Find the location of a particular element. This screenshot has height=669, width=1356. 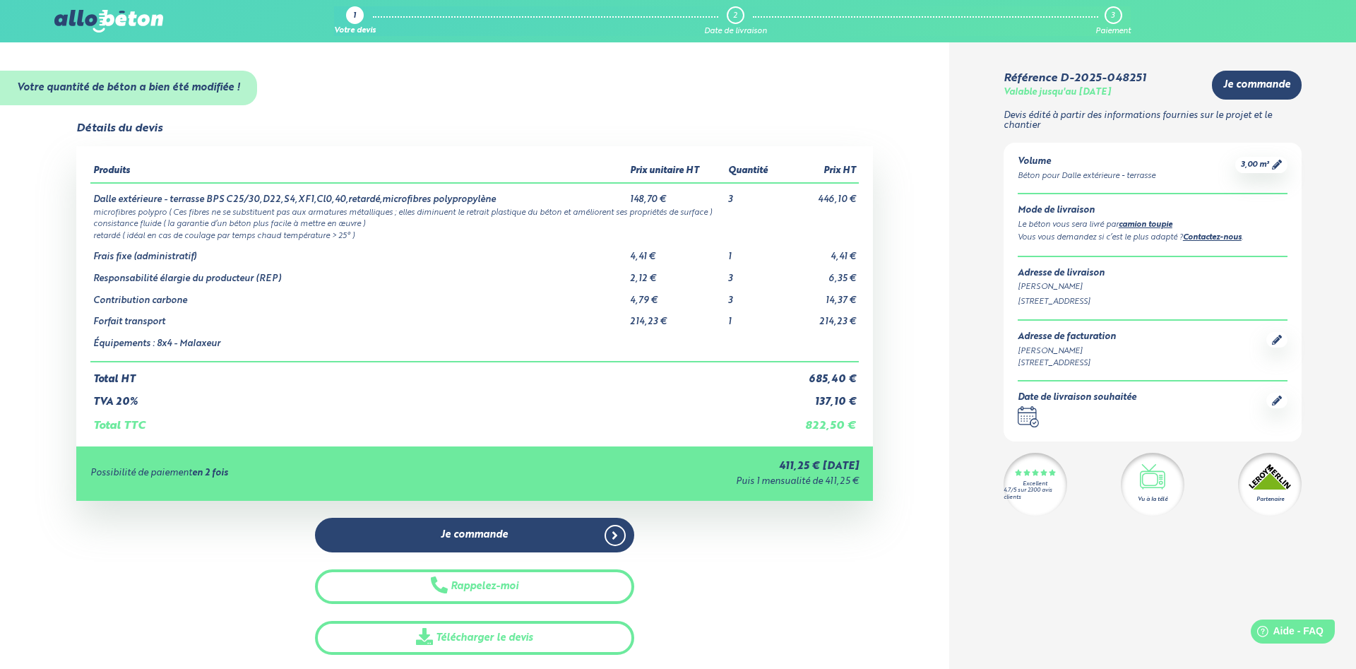

div: Votre devis is located at coordinates (355, 31).